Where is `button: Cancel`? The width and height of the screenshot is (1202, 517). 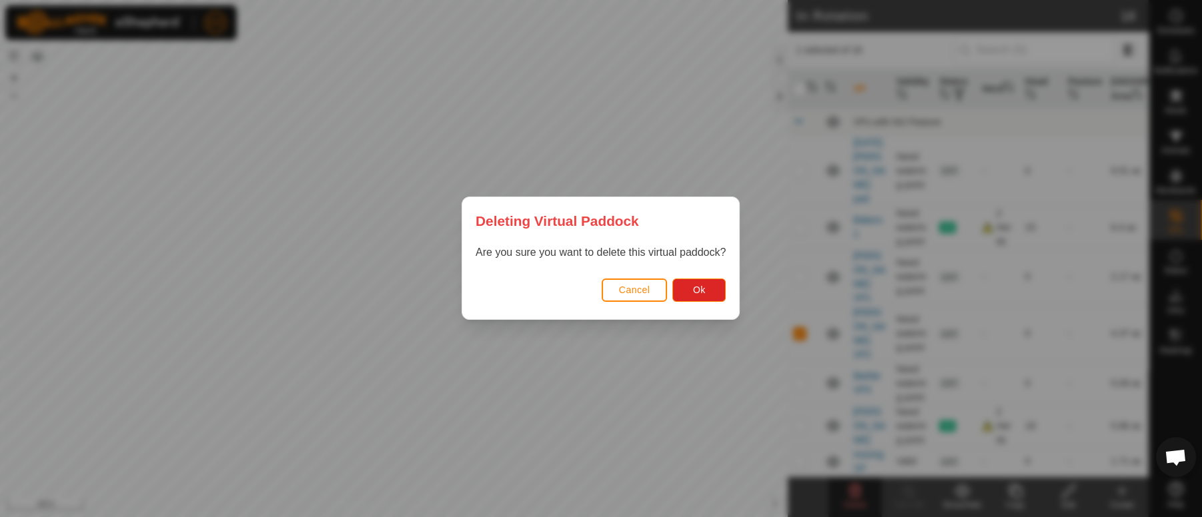 button: Cancel is located at coordinates (634, 290).